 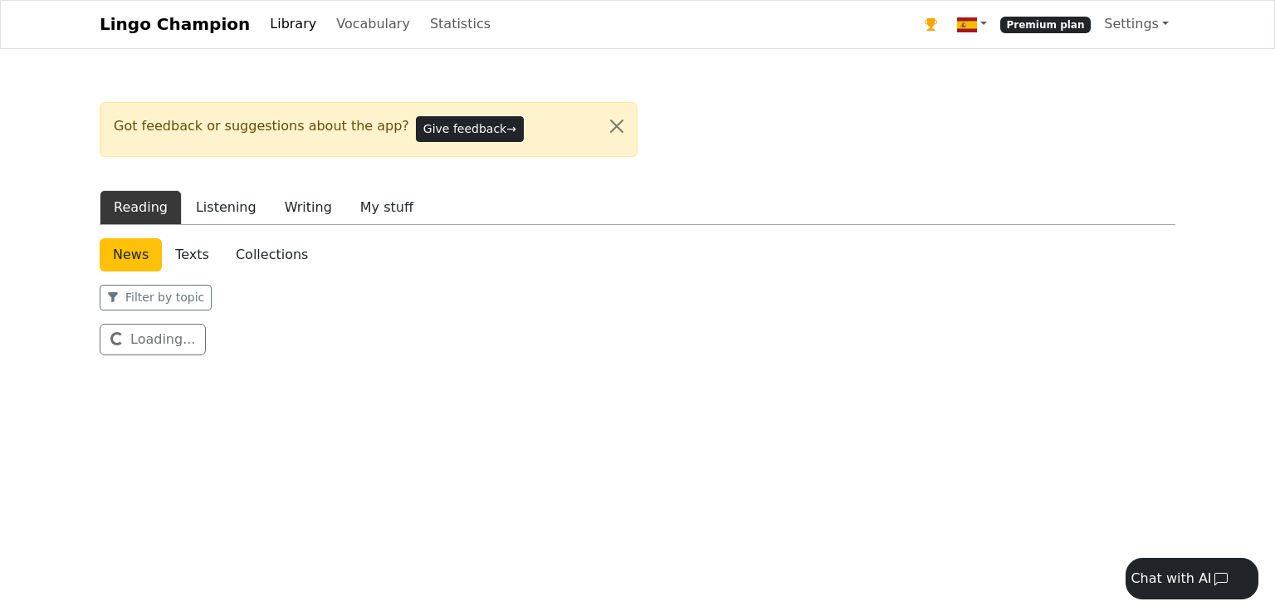 What do you see at coordinates (617, 126) in the screenshot?
I see `button: Close alert` at bounding box center [617, 126].